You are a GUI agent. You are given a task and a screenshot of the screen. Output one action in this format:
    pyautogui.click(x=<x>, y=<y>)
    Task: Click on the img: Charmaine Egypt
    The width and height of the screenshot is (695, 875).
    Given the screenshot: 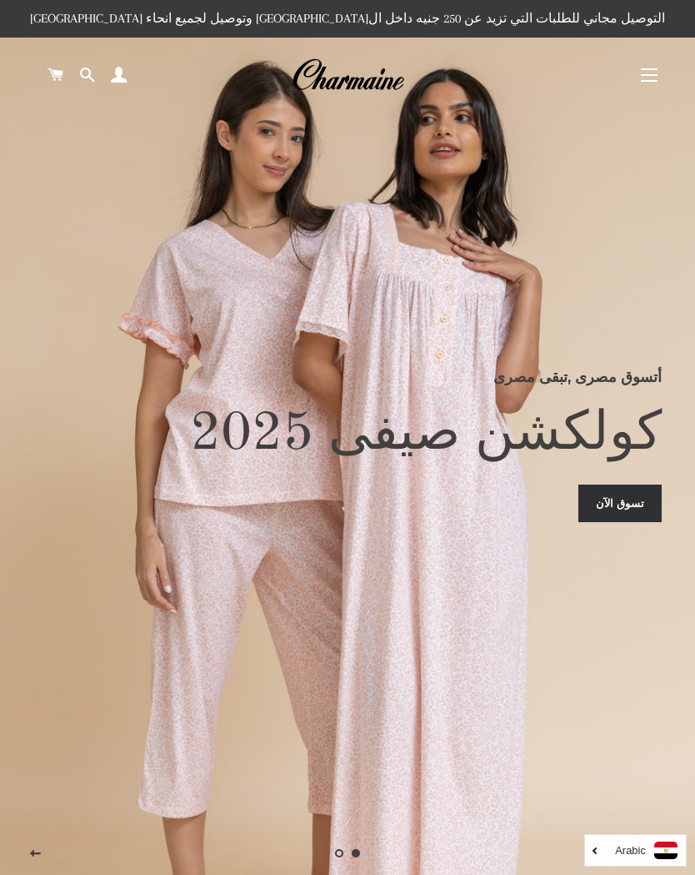 What is the action you would take?
    pyautogui.click(x=348, y=75)
    